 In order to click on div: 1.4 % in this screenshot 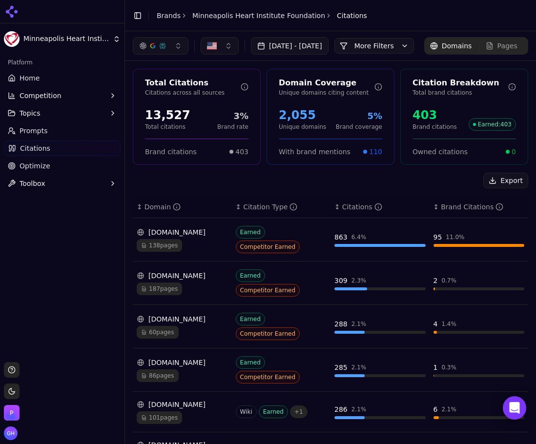, I will do `click(449, 324)`.